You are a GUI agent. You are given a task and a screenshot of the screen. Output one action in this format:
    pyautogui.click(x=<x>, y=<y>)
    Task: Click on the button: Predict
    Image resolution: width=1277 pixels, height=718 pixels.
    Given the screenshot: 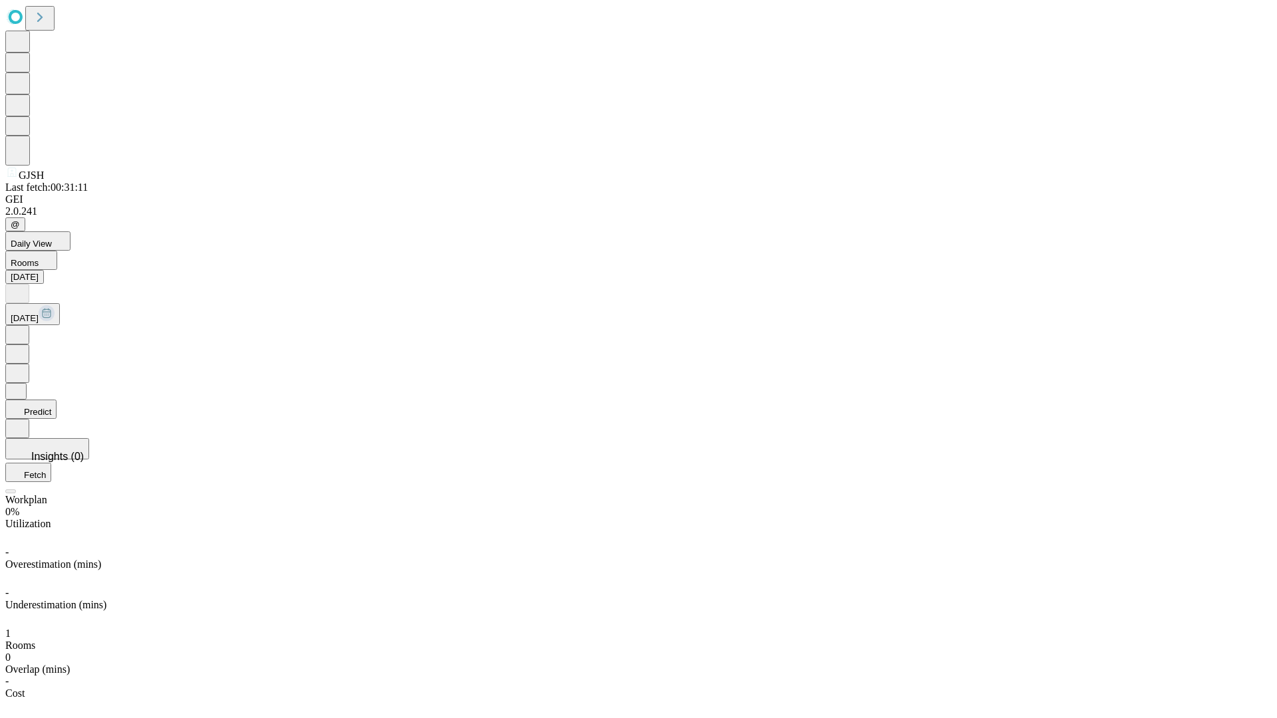 What is the action you would take?
    pyautogui.click(x=31, y=409)
    